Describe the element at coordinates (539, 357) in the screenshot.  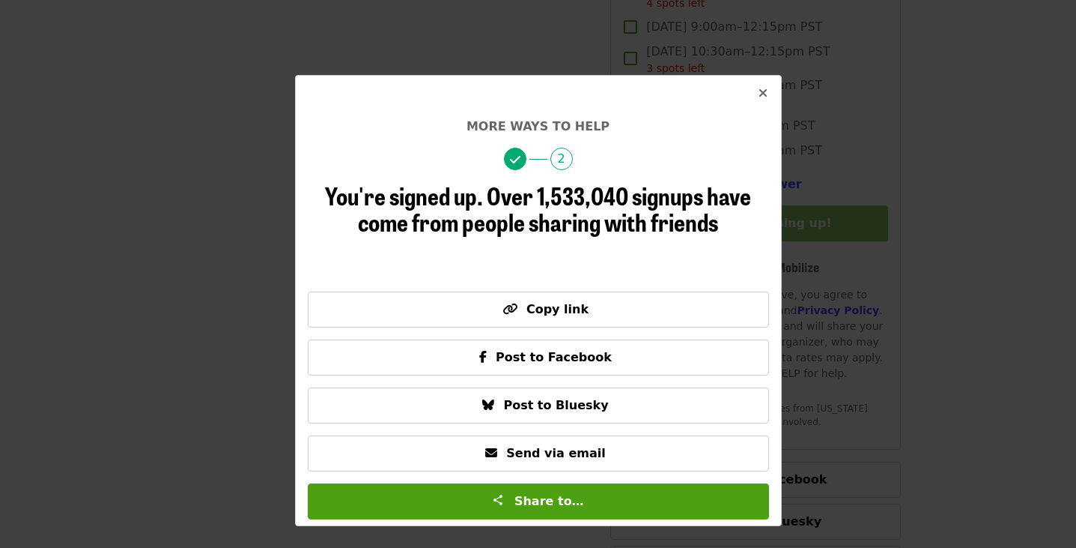
I see `button: Post to Facebook` at that location.